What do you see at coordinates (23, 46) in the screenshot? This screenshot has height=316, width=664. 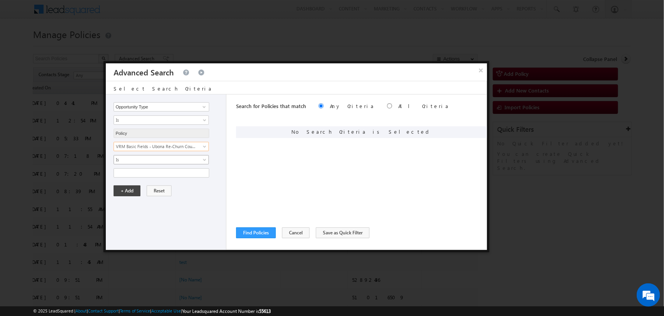 I see `img: d_60004797649_company_0_60004797649` at bounding box center [23, 46].